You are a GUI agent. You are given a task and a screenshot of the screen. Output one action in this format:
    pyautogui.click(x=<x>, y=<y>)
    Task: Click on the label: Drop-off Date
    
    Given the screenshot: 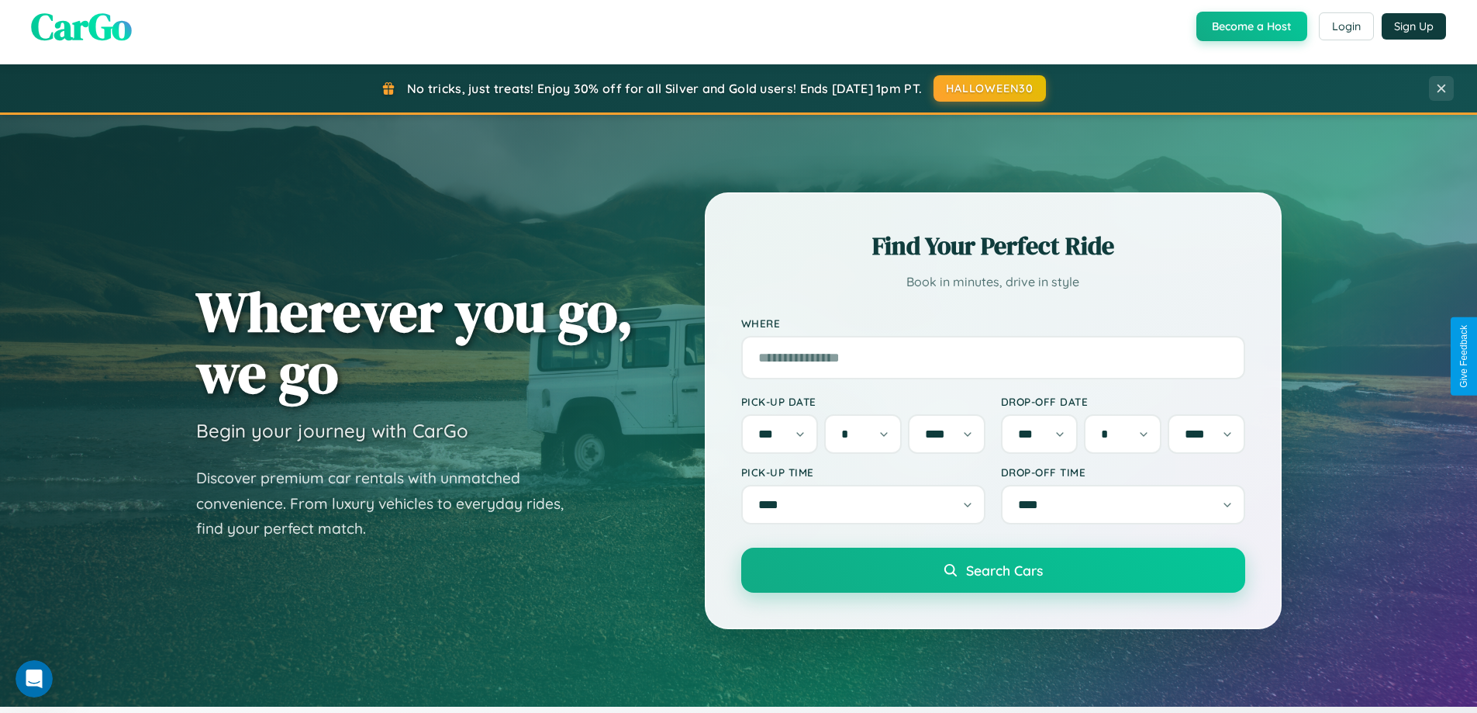 What is the action you would take?
    pyautogui.click(x=1123, y=401)
    